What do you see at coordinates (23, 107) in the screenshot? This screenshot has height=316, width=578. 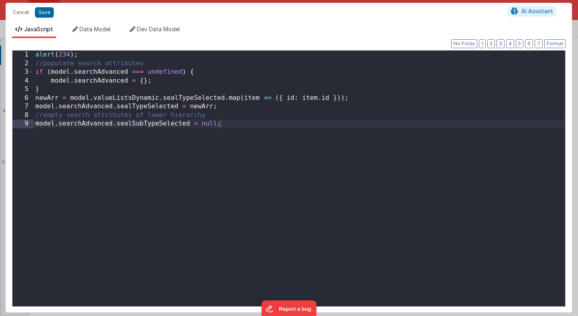 I see `div: 7` at bounding box center [23, 107].